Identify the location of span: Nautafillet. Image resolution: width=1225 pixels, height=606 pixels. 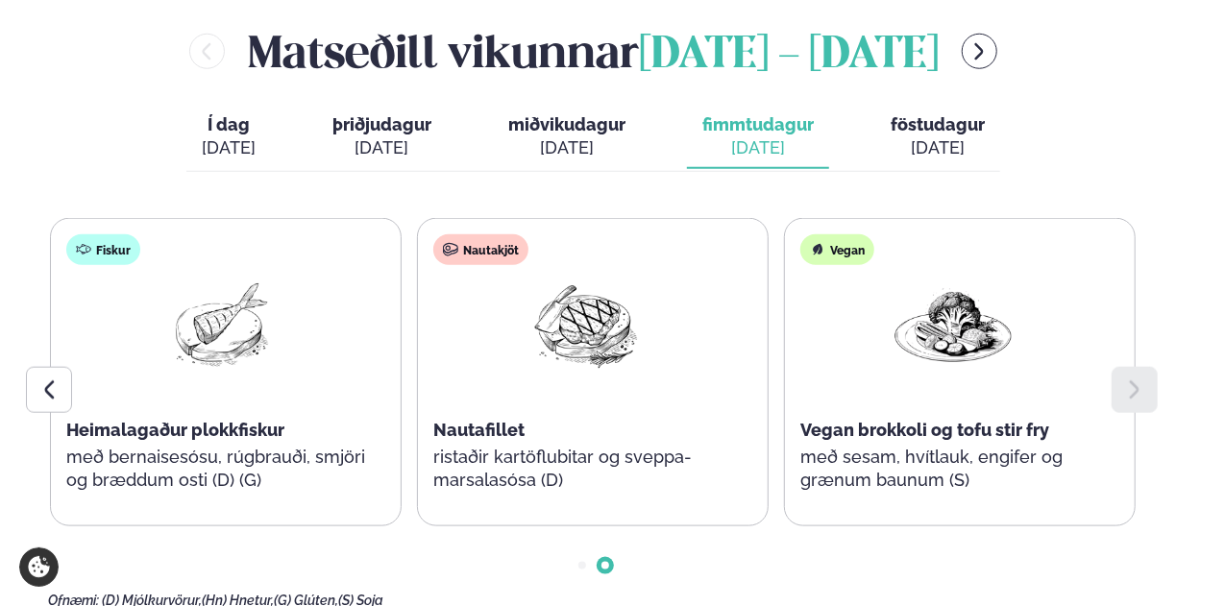
(478, 429).